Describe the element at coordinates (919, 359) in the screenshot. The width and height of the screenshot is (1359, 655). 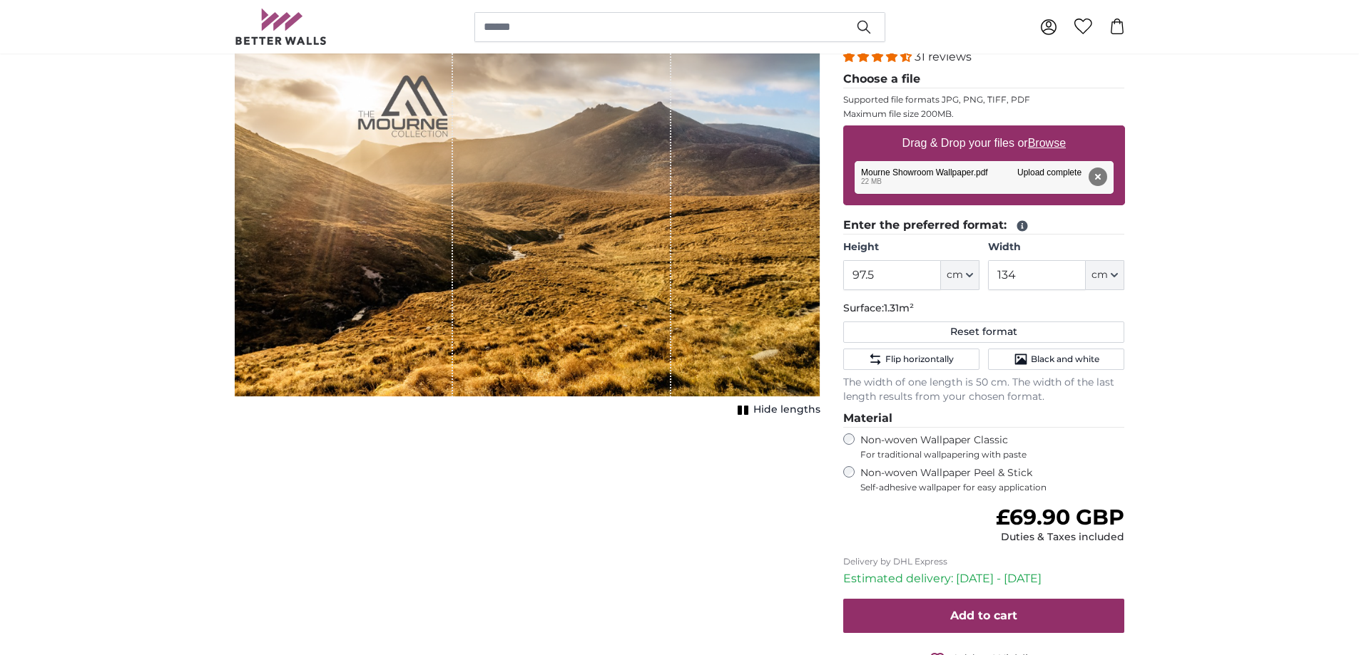
I see `span: Flip horizontally` at that location.